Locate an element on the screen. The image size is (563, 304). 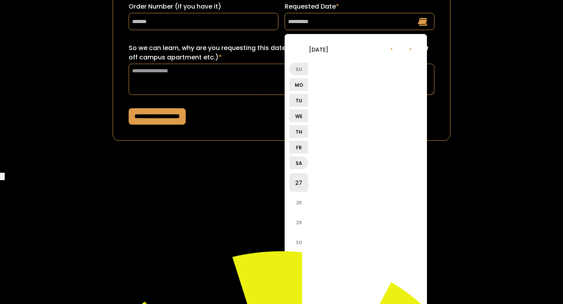
label: Order Number (if you have it) is located at coordinates (203, 7).